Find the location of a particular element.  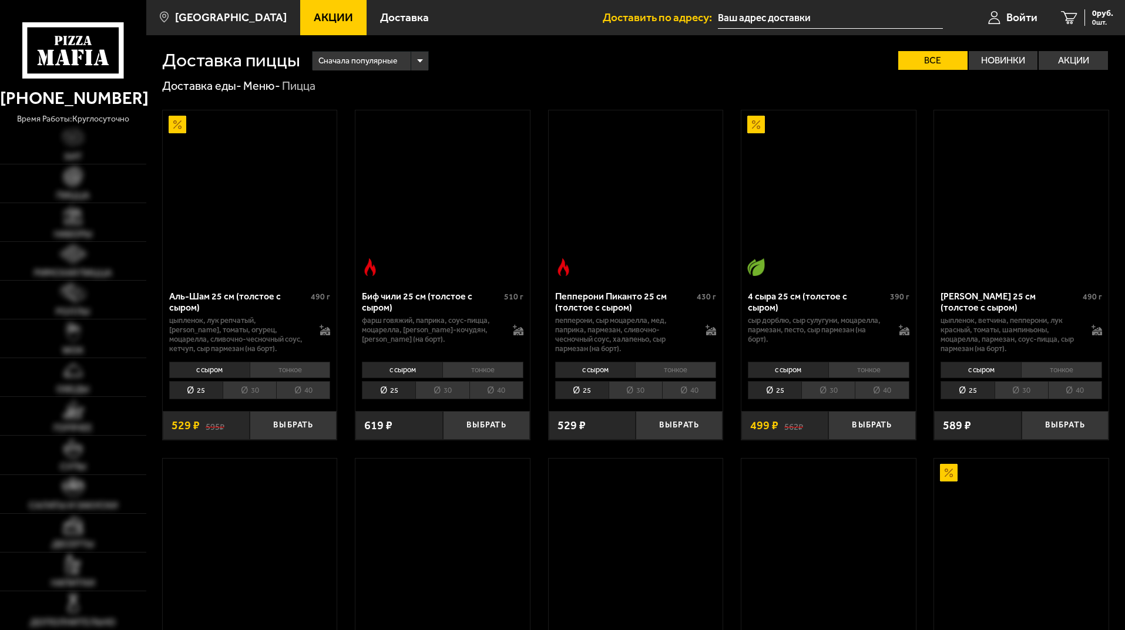

span: Горячее is located at coordinates (73, 428).